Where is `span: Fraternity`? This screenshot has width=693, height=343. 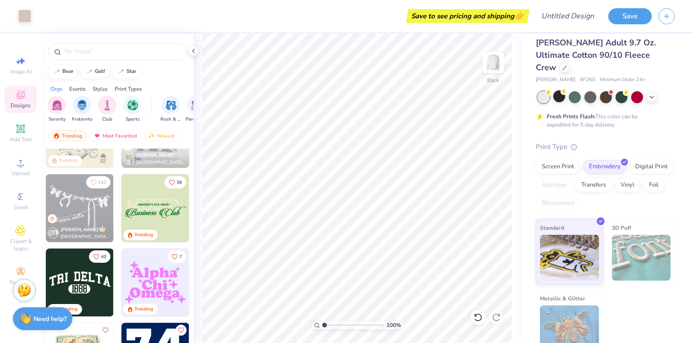 span: Fraternity is located at coordinates (82, 119).